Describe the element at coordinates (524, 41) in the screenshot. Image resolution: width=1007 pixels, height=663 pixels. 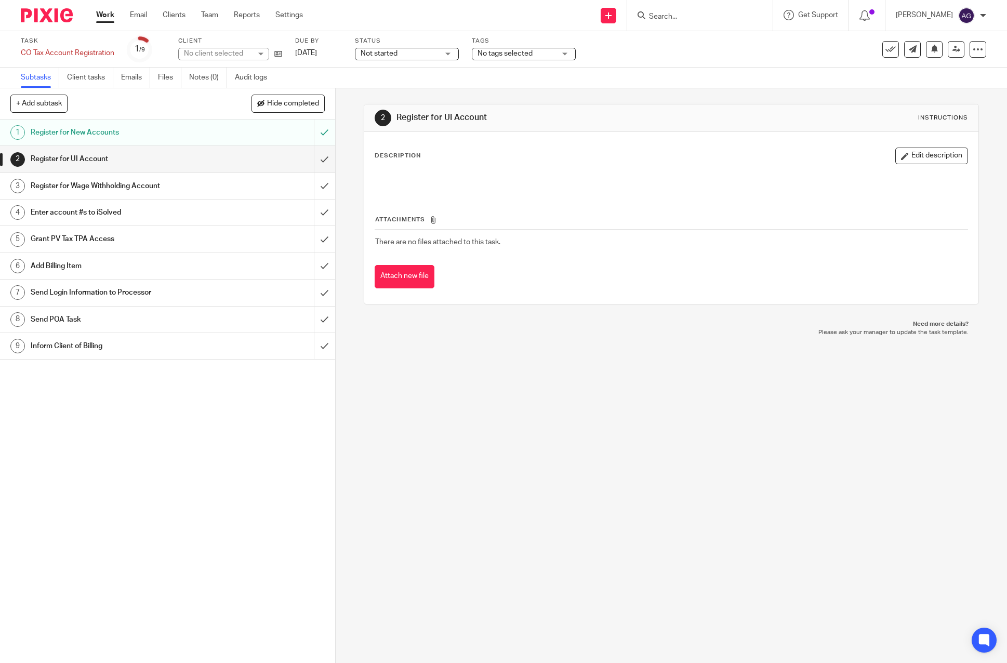
I see `label: Tags` at that location.